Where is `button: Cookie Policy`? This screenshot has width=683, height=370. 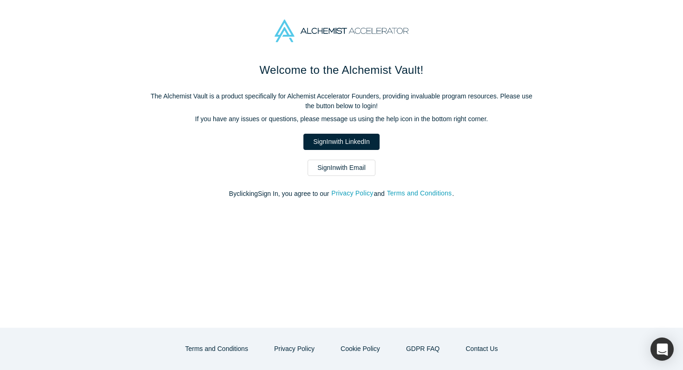
button: Cookie Policy is located at coordinates (360, 349).